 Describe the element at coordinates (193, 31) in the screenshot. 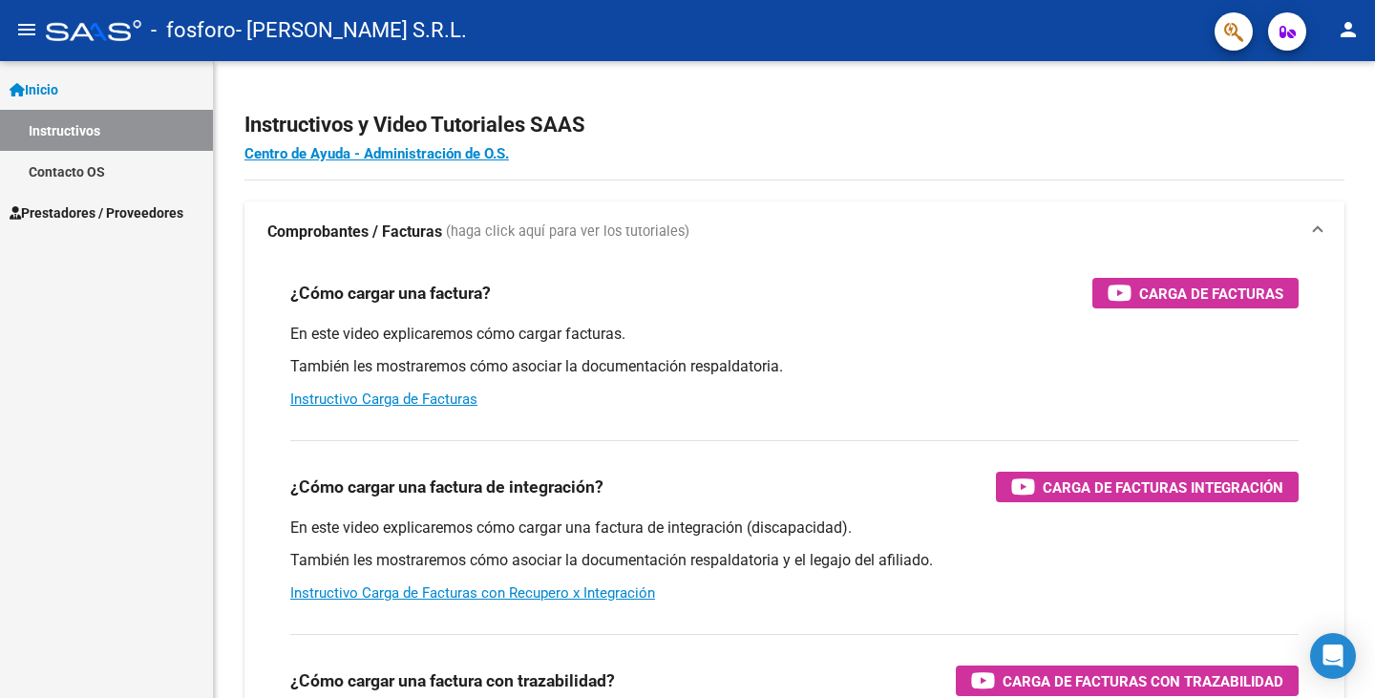

I see `span: - fosforo` at that location.